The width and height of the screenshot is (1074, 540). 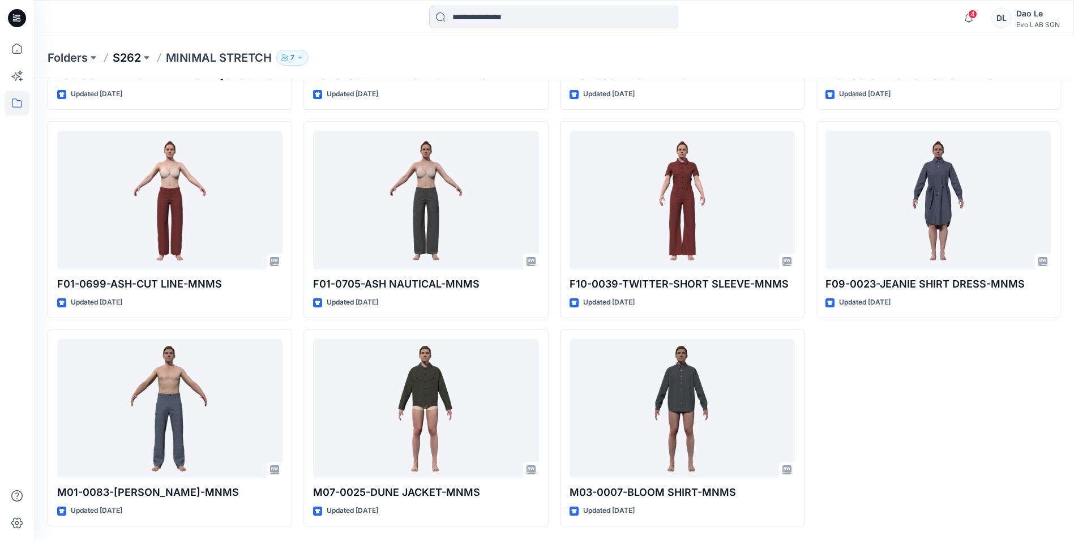 What do you see at coordinates (170, 284) in the screenshot?
I see `p: F01-0699-ASH-CUT LINE-MNMS` at bounding box center [170, 284].